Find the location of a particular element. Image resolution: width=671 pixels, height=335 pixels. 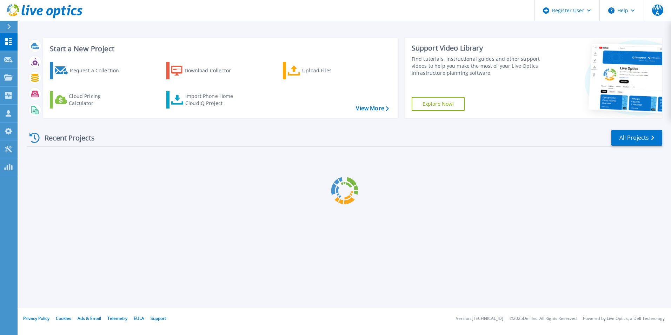

a: All Projects is located at coordinates (637, 138).